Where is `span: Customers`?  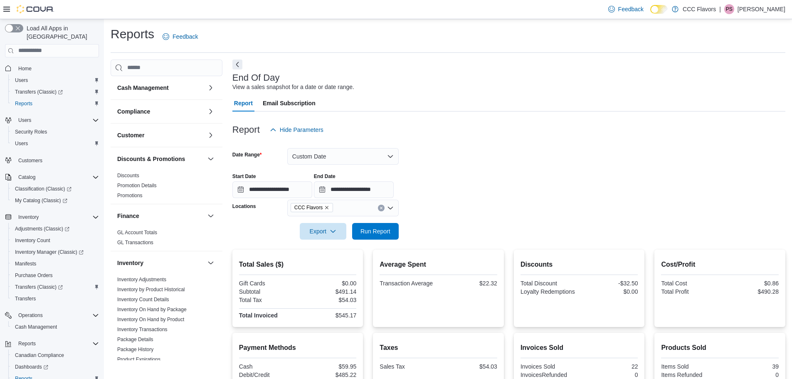 span: Customers is located at coordinates (30, 161).